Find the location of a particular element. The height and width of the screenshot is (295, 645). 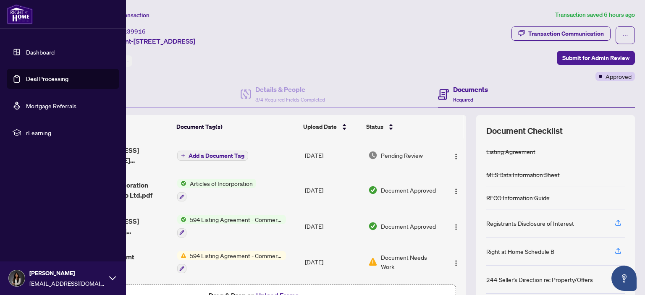

img: Profile Icon is located at coordinates (17, 279).